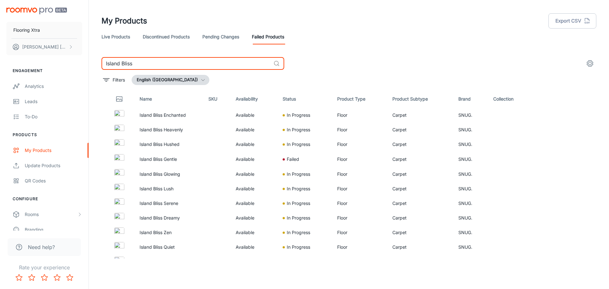 This screenshot has width=609, height=289. Describe the element at coordinates (572, 21) in the screenshot. I see `button: Export CSV` at that location.